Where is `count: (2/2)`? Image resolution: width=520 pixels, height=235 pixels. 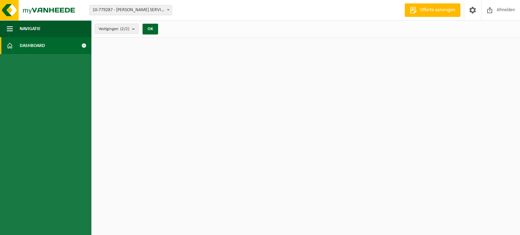 count: (2/2) is located at coordinates (125, 29).